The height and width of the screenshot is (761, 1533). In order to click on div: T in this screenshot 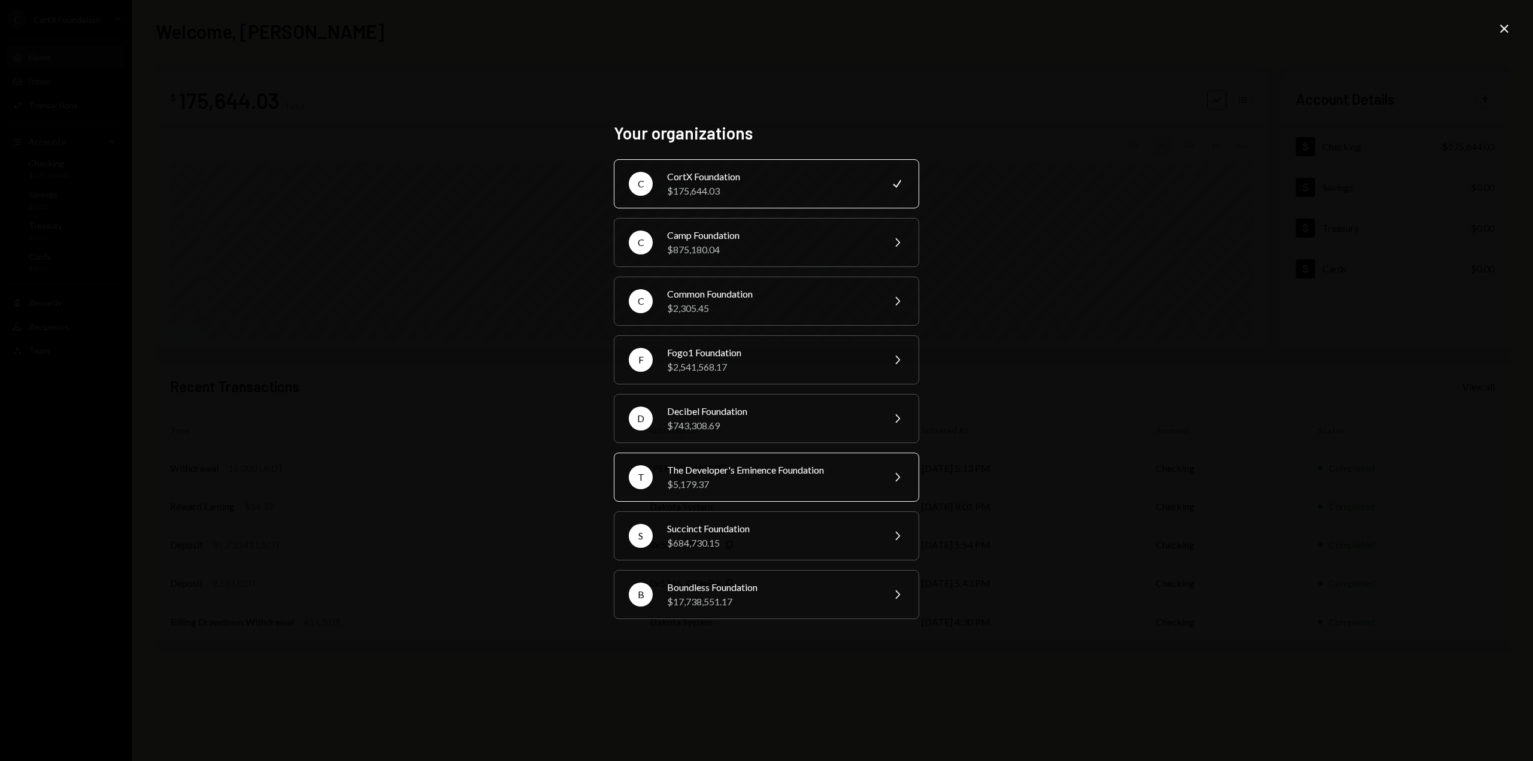, I will do `click(641, 477)`.